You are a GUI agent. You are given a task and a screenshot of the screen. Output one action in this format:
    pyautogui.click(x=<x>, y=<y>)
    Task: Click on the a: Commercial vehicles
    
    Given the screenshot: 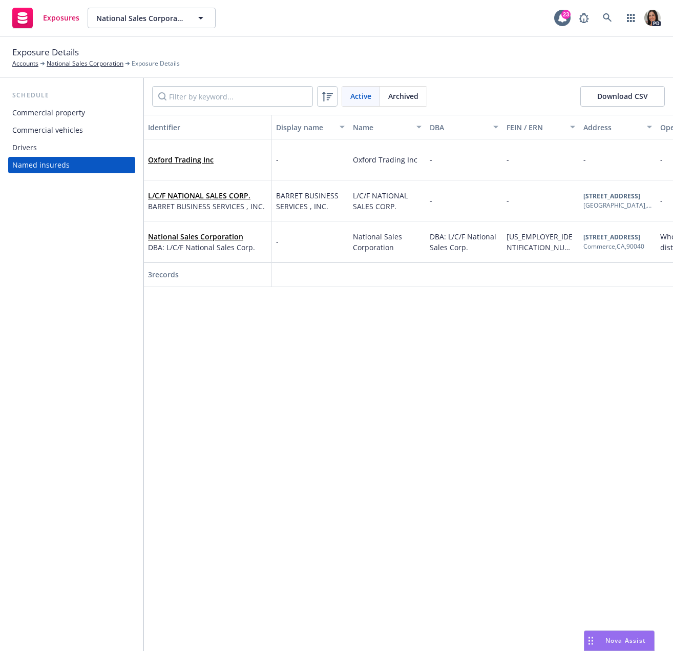 What is the action you would take?
    pyautogui.click(x=72, y=130)
    